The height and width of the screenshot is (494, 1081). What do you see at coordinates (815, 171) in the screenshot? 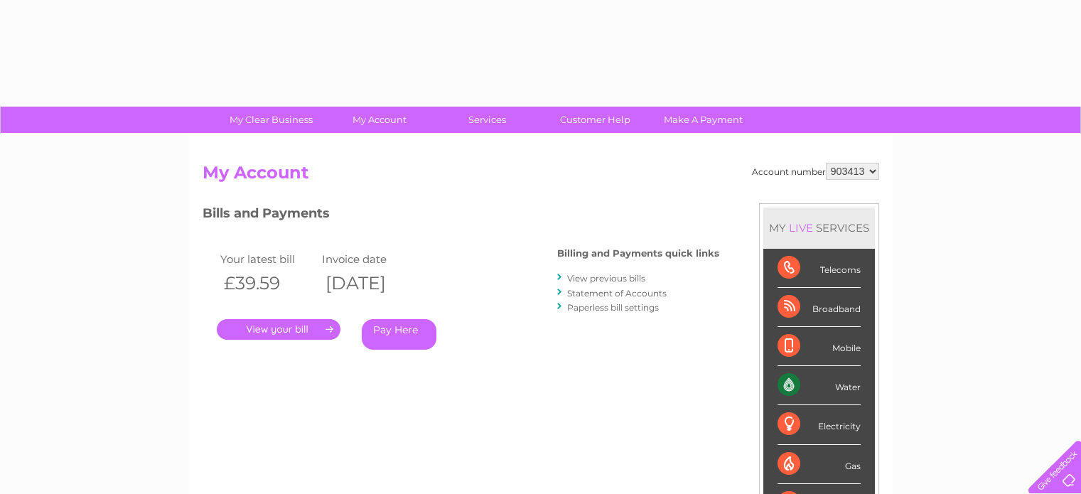
I see `div: Account number` at bounding box center [815, 171].